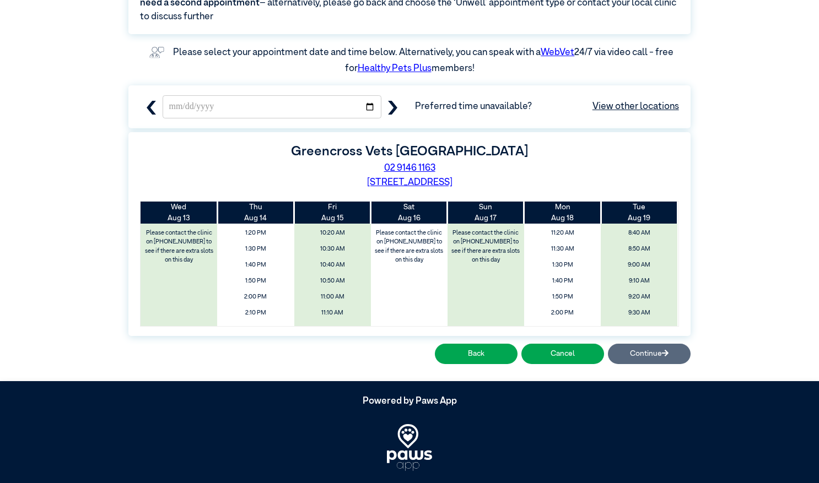 The image size is (819, 483). Describe the element at coordinates (332, 213) in the screenshot. I see `th: Aug 15` at that location.